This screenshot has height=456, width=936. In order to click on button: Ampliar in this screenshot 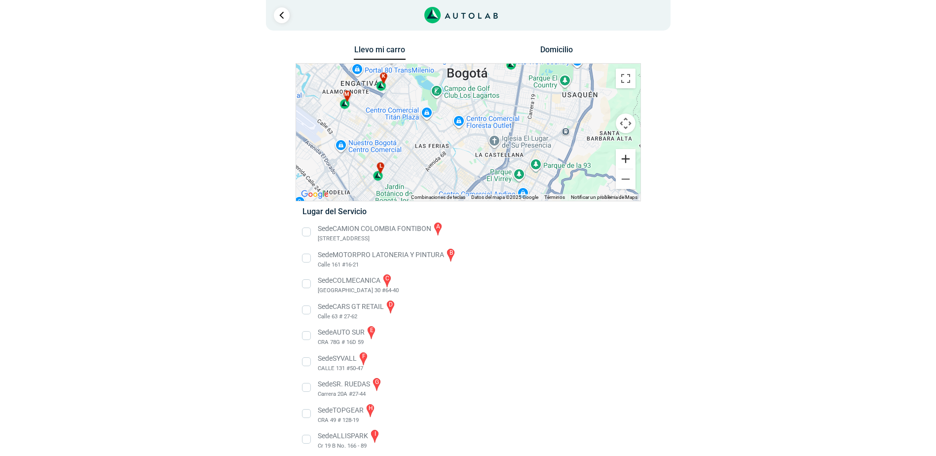, I will do `click(626, 159)`.